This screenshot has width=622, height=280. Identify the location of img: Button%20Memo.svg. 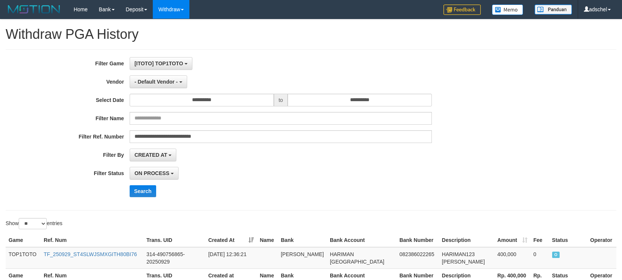
(508, 10).